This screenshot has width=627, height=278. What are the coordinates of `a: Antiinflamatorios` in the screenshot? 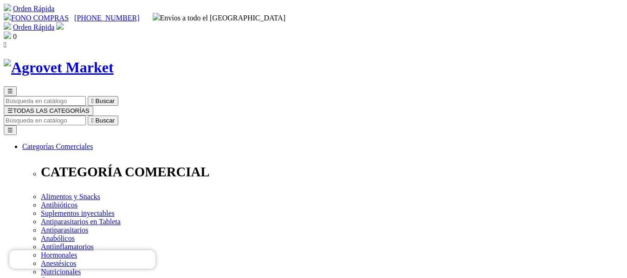 It's located at (67, 246).